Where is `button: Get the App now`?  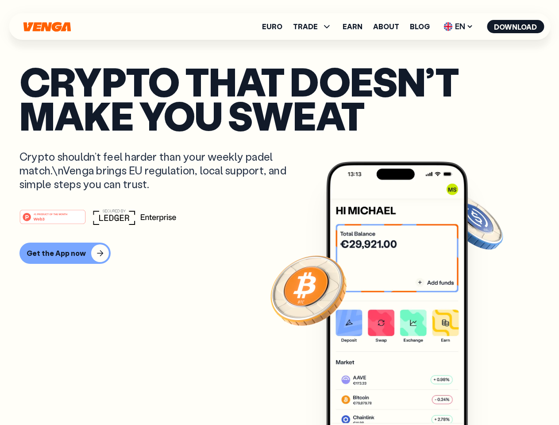
button: Get the App now is located at coordinates (65, 253).